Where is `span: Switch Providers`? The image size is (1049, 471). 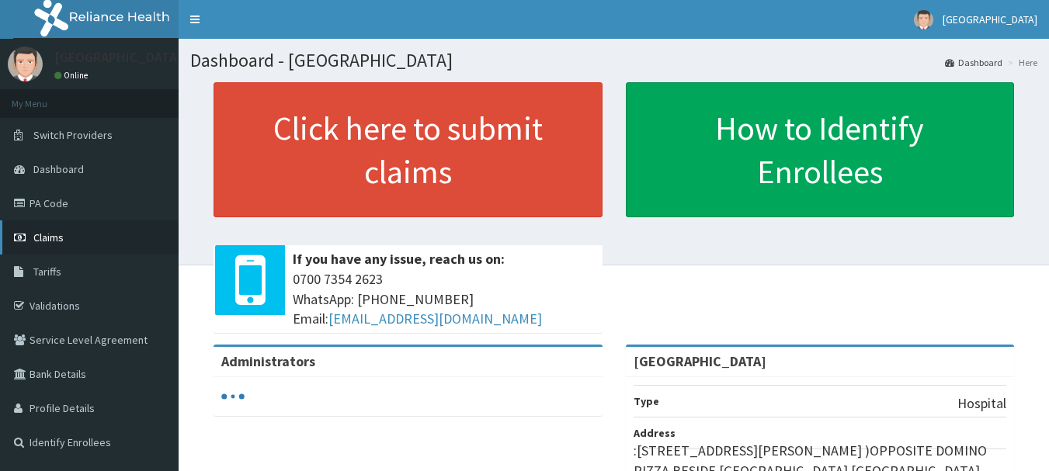 span: Switch Providers is located at coordinates (73, 135).